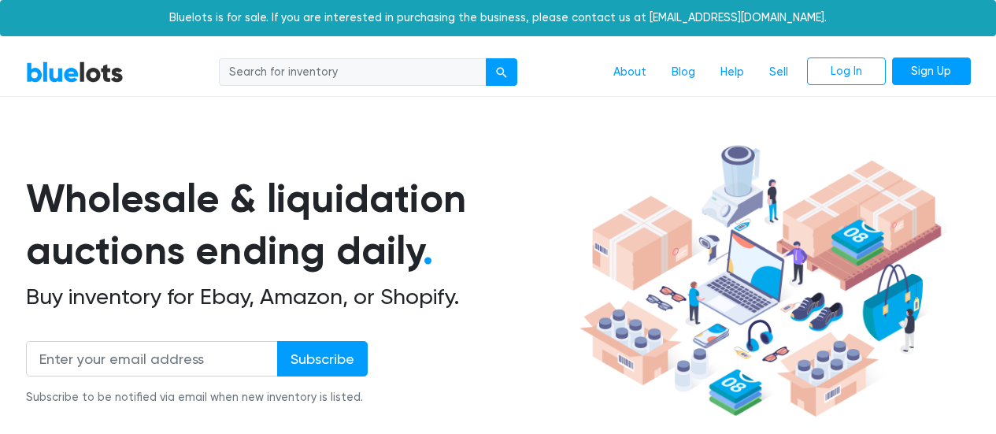 Image resolution: width=996 pixels, height=434 pixels. Describe the element at coordinates (300, 297) in the screenshot. I see `h2: Buy inventory for Ebay, Amazon, or Shopify.` at that location.